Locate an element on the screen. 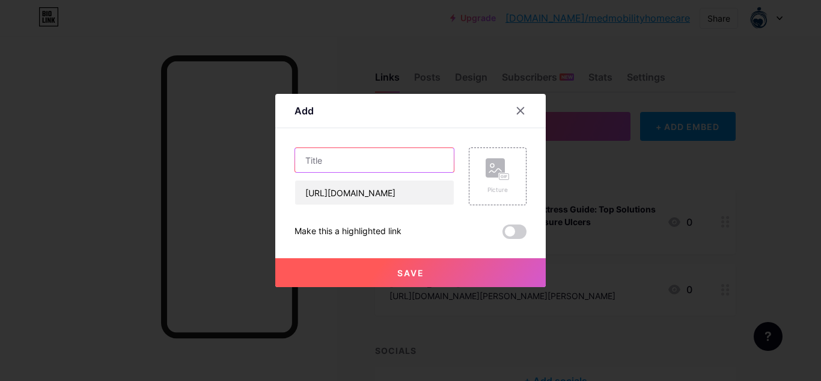 Image resolution: width=821 pixels, height=381 pixels. div: Picture is located at coordinates (498, 189).